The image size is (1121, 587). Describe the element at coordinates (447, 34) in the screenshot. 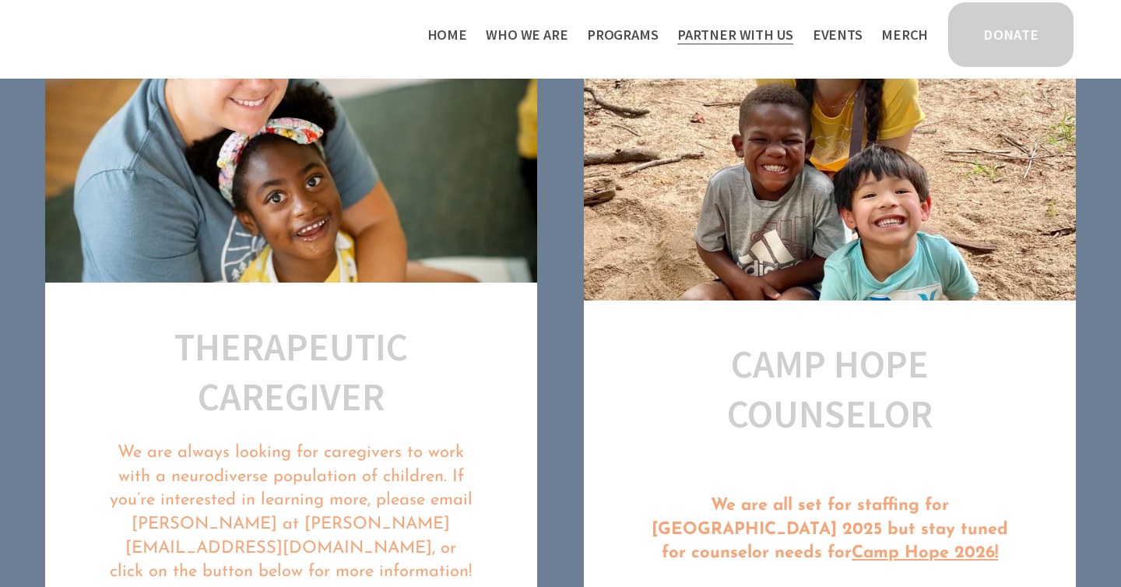

I see `a: Home` at that location.